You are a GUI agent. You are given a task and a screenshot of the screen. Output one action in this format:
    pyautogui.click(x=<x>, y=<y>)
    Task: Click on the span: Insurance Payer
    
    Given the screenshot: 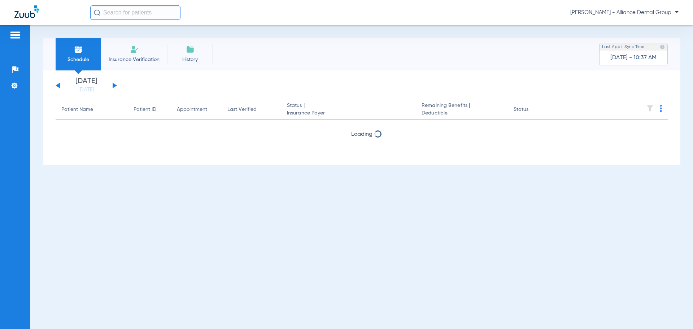 What is the action you would take?
    pyautogui.click(x=348, y=113)
    